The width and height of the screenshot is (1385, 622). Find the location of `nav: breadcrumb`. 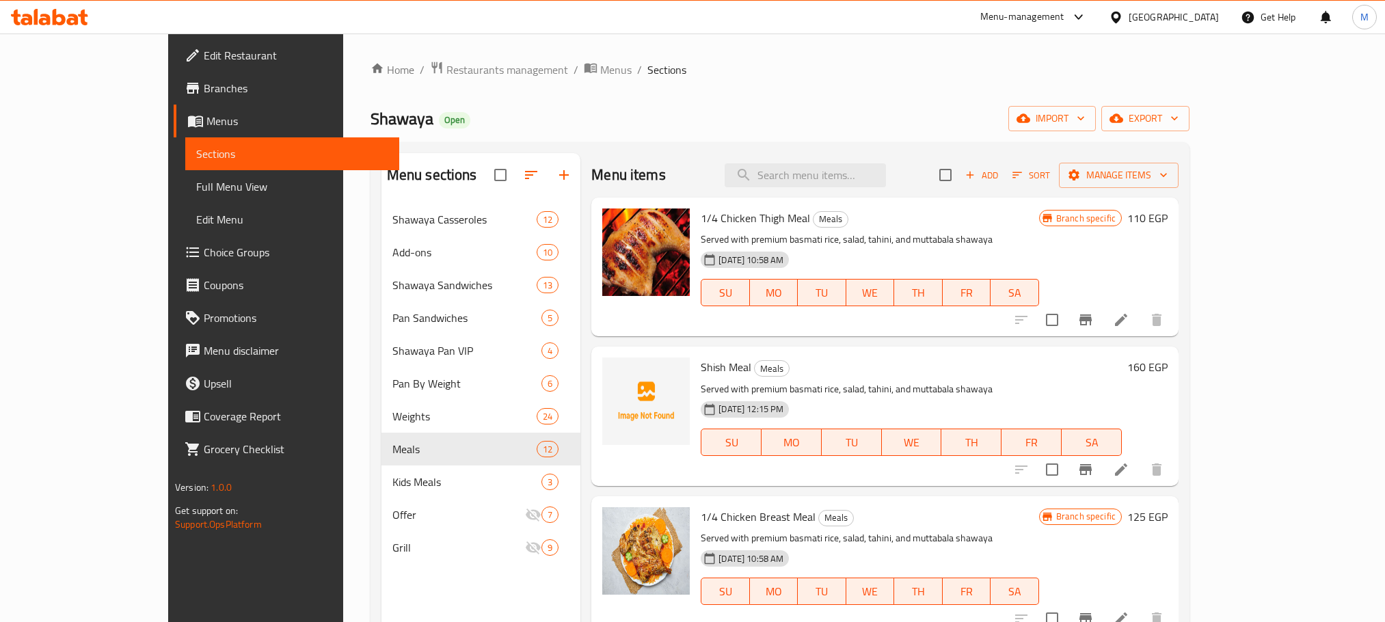

nav: breadcrumb is located at coordinates (780, 70).